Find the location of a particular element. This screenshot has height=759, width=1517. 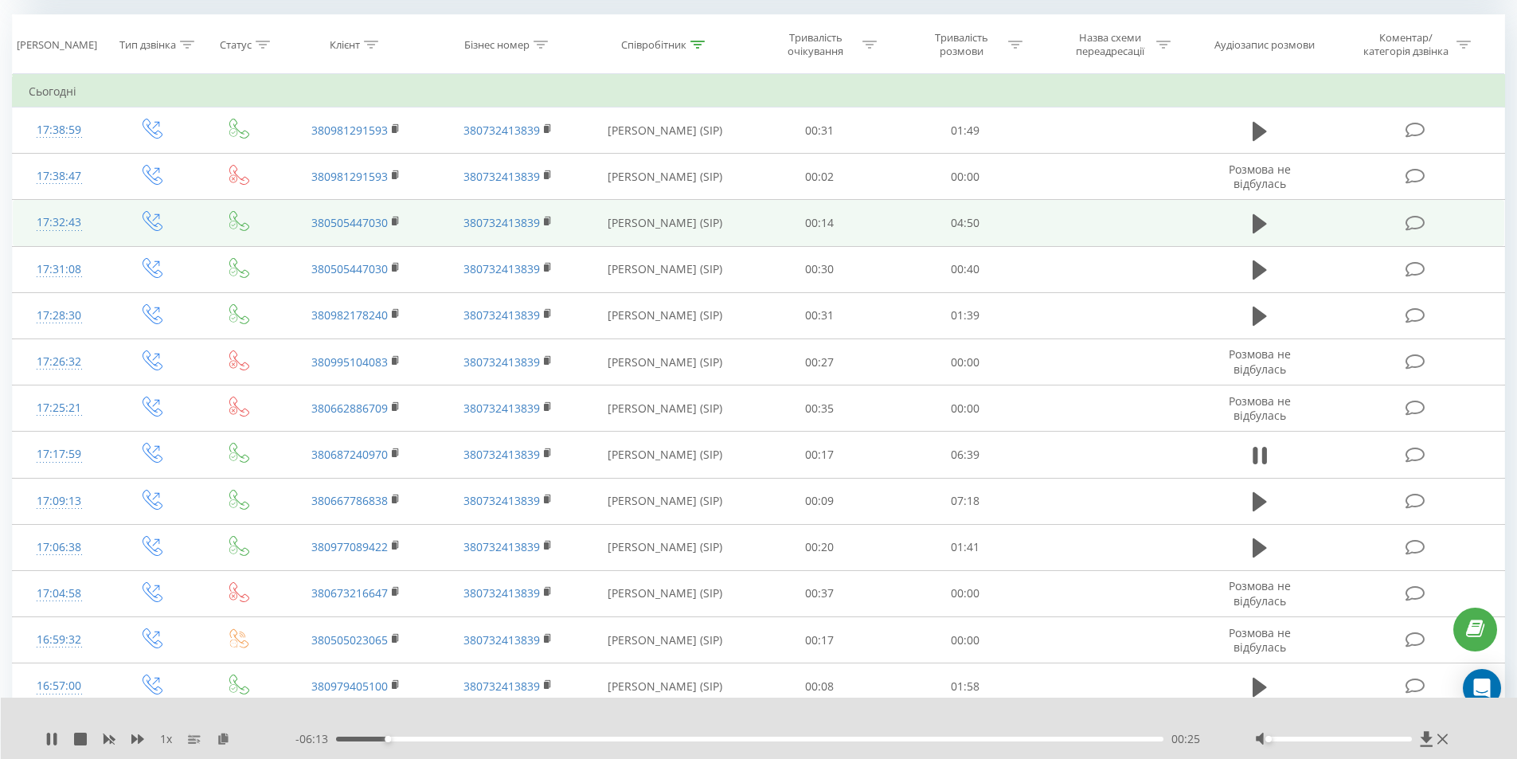

a: 380662886709 is located at coordinates (350, 408).